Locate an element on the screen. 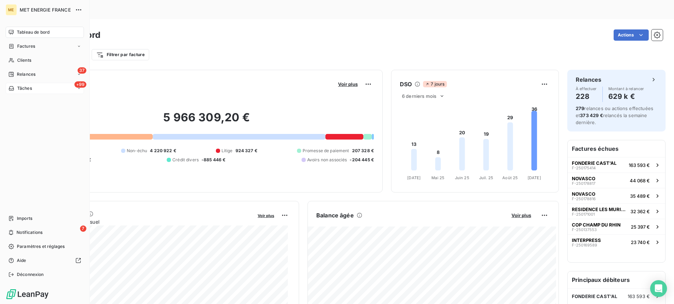 This screenshot has width=674, height=304. span: 25 397 € is located at coordinates (640, 227).